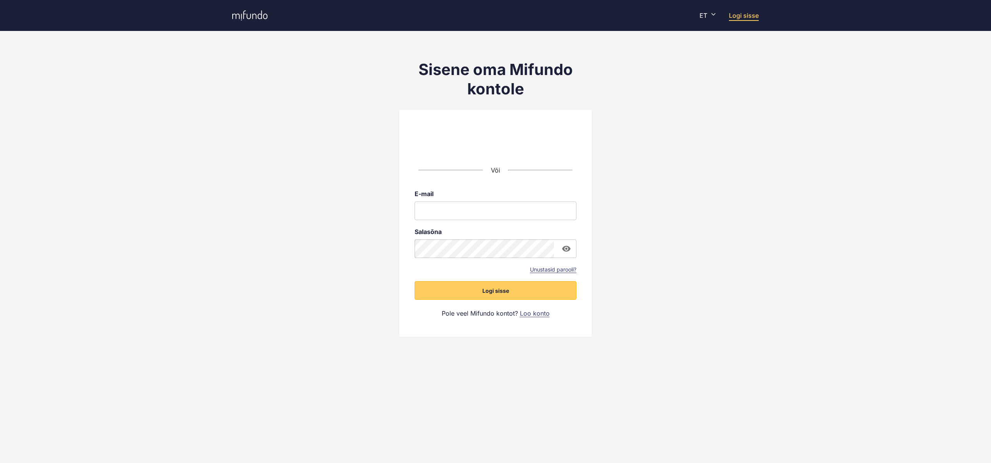  Describe the element at coordinates (495, 79) in the screenshot. I see `h1: Sisene oma Mifundo kontole` at that location.